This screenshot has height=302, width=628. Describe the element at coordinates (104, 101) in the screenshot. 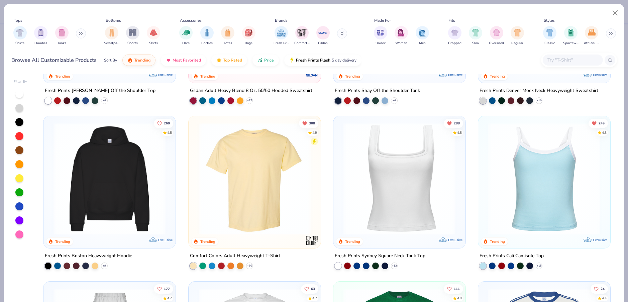

I see `span: + 6` at that location.